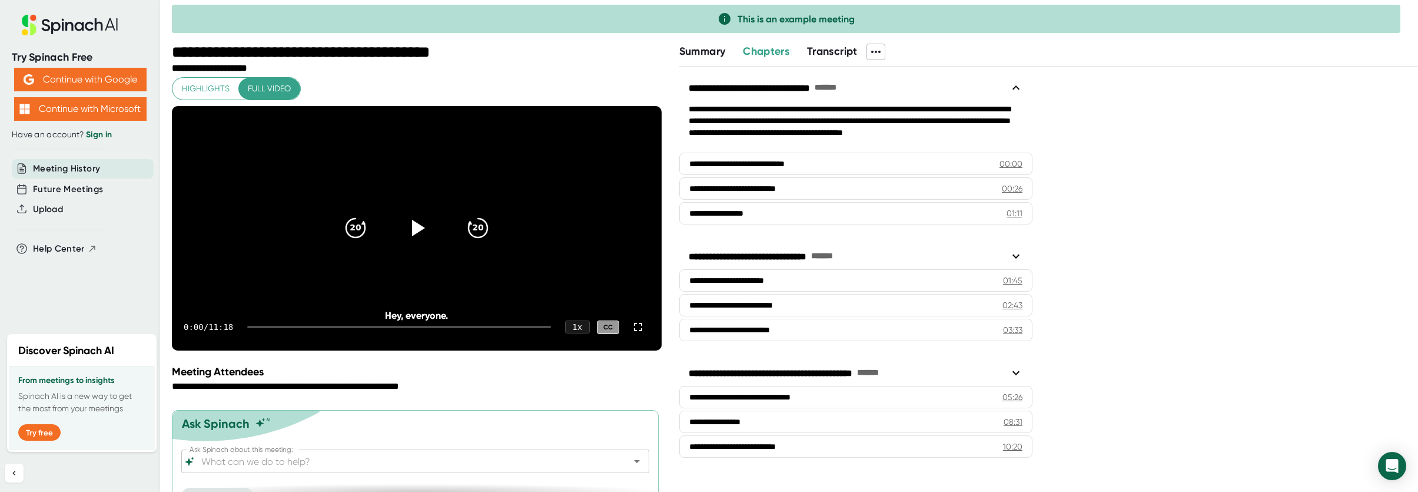  I want to click on span: Summary, so click(702, 51).